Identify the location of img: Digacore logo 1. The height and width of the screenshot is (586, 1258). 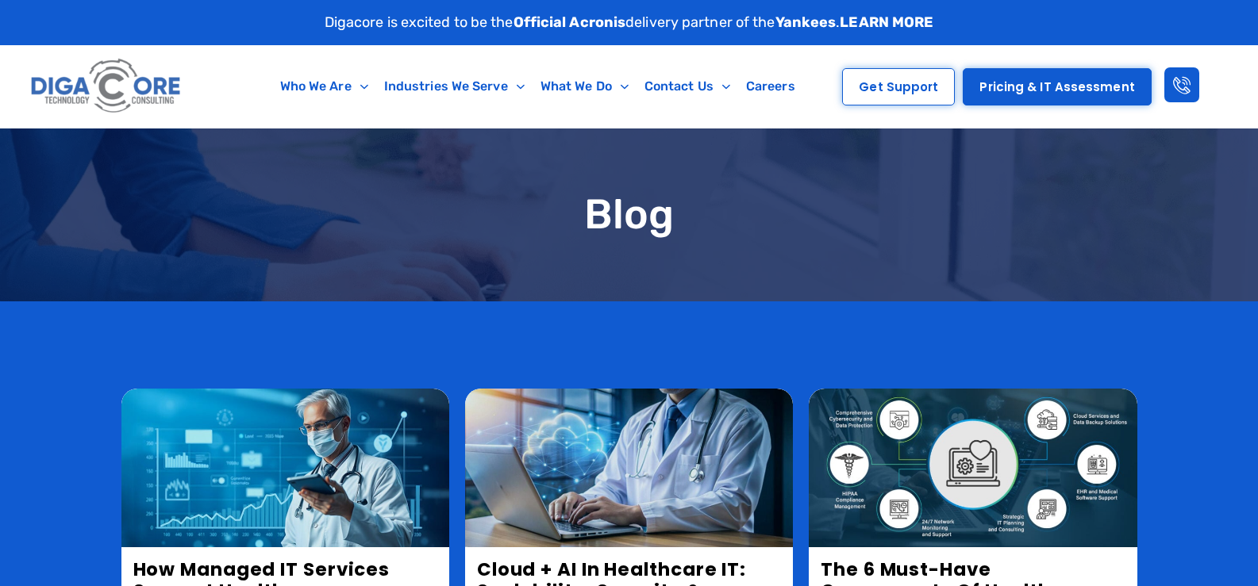
(106, 87).